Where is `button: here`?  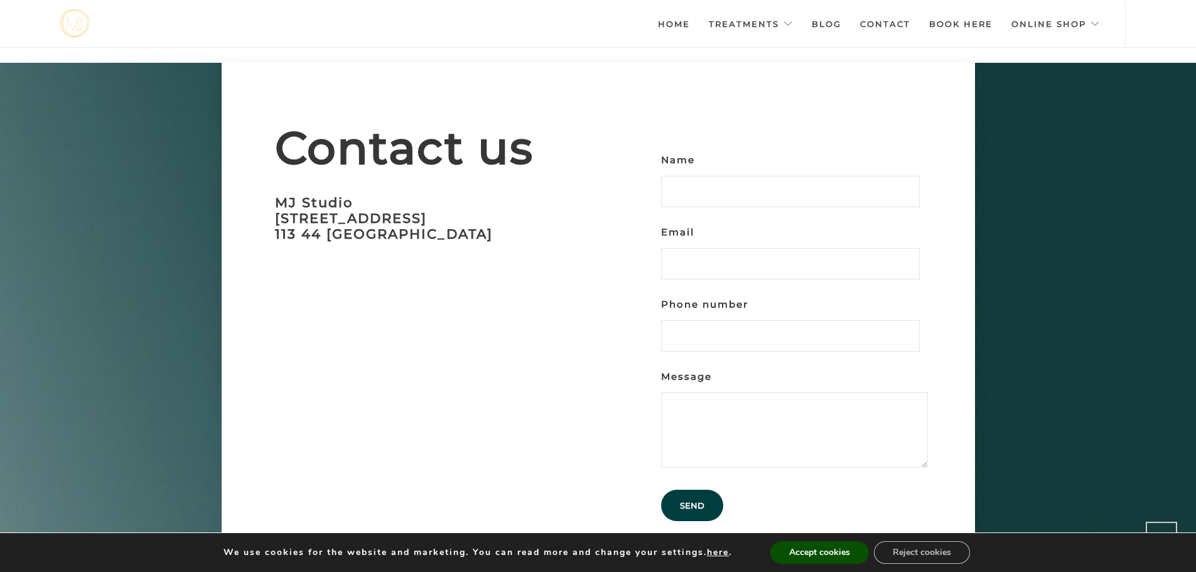
button: here is located at coordinates (718, 553).